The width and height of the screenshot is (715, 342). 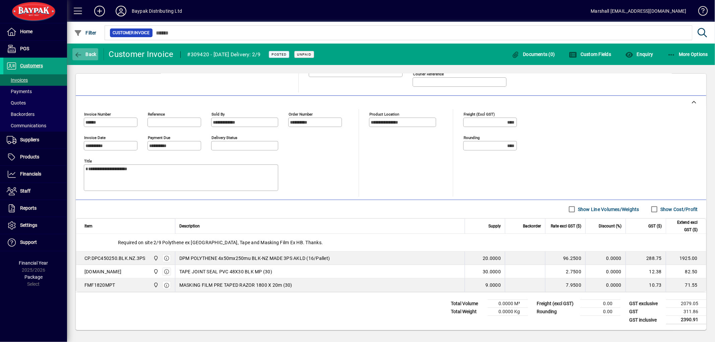 I want to click on button: Filter, so click(x=85, y=33).